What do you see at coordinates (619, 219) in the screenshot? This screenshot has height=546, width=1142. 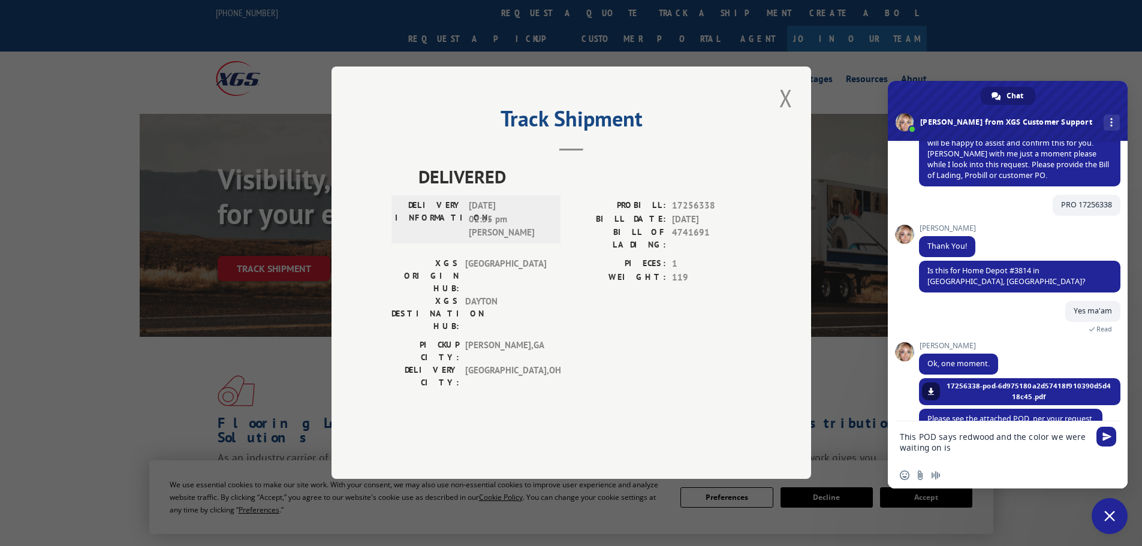 I see `label: BILL DATE:` at bounding box center [619, 219].